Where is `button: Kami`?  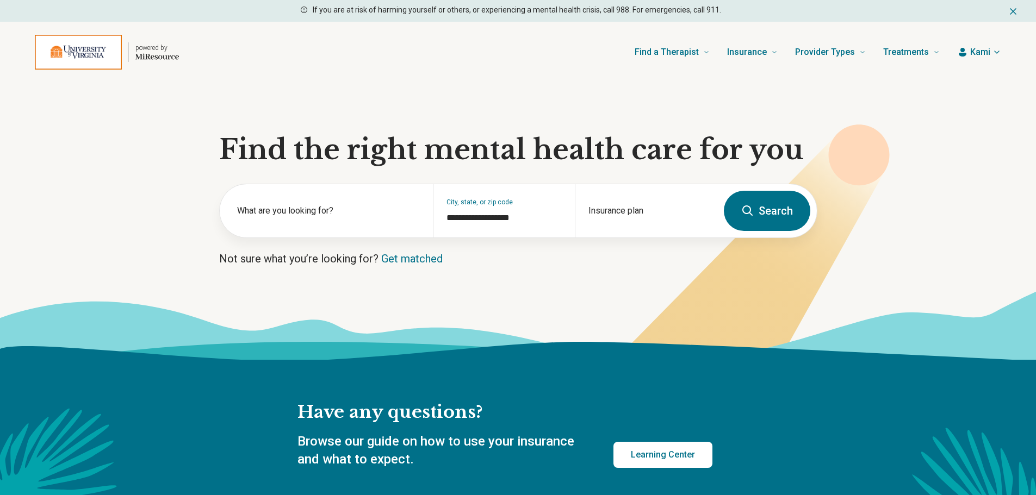 button: Kami is located at coordinates (978, 52).